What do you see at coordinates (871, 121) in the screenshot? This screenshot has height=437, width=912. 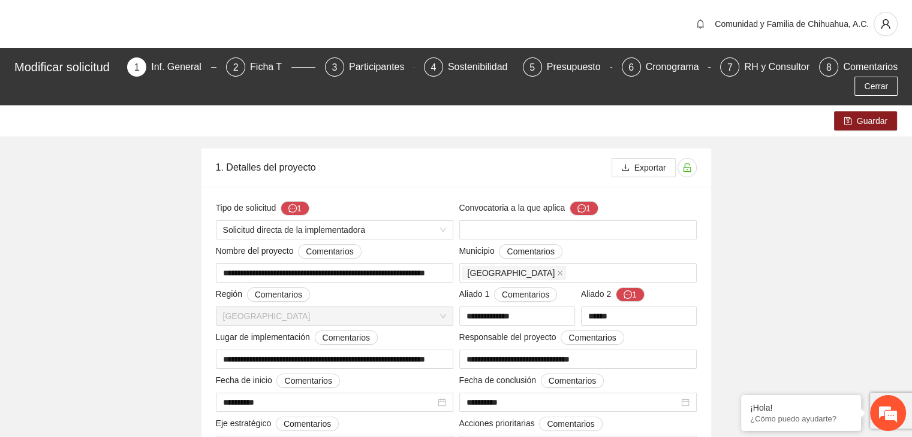 I see `span: Guardar` at bounding box center [871, 121].